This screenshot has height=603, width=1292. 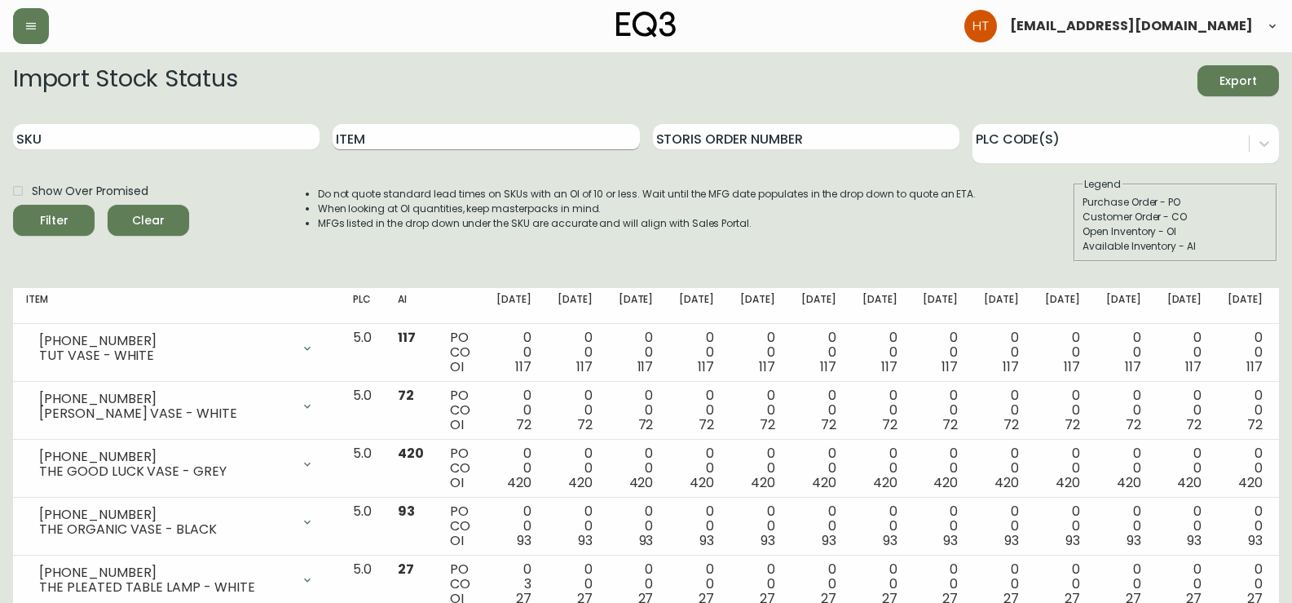 What do you see at coordinates (647, 223) in the screenshot?
I see `li: MFGs listed in the drop down under the SKU are accurate and will align with Sales Portal.` at bounding box center [647, 223].